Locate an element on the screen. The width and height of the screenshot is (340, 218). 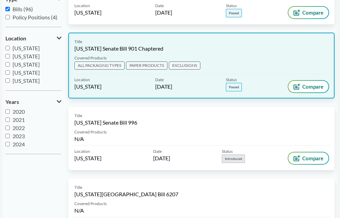
input: Bills (96) is located at coordinates (7, 9).